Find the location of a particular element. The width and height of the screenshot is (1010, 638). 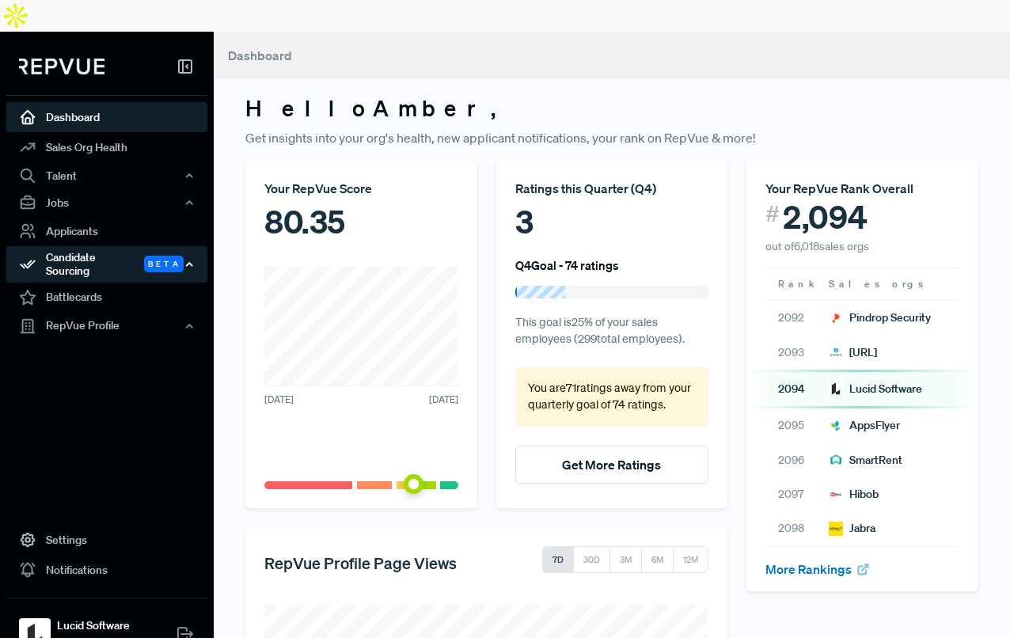

img: Jabra is located at coordinates (836, 529).